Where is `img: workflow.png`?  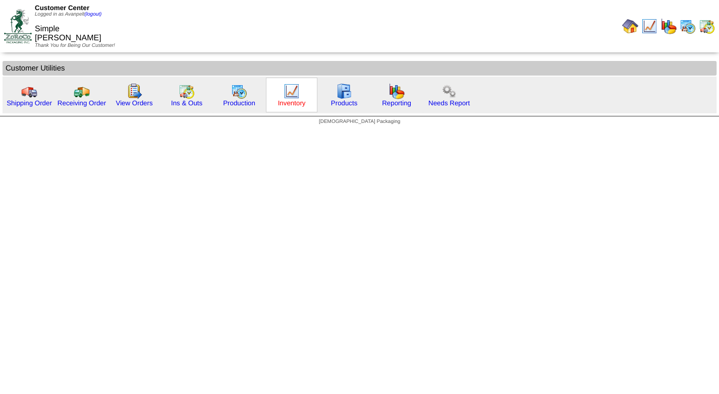
img: workflow.png is located at coordinates (449, 91).